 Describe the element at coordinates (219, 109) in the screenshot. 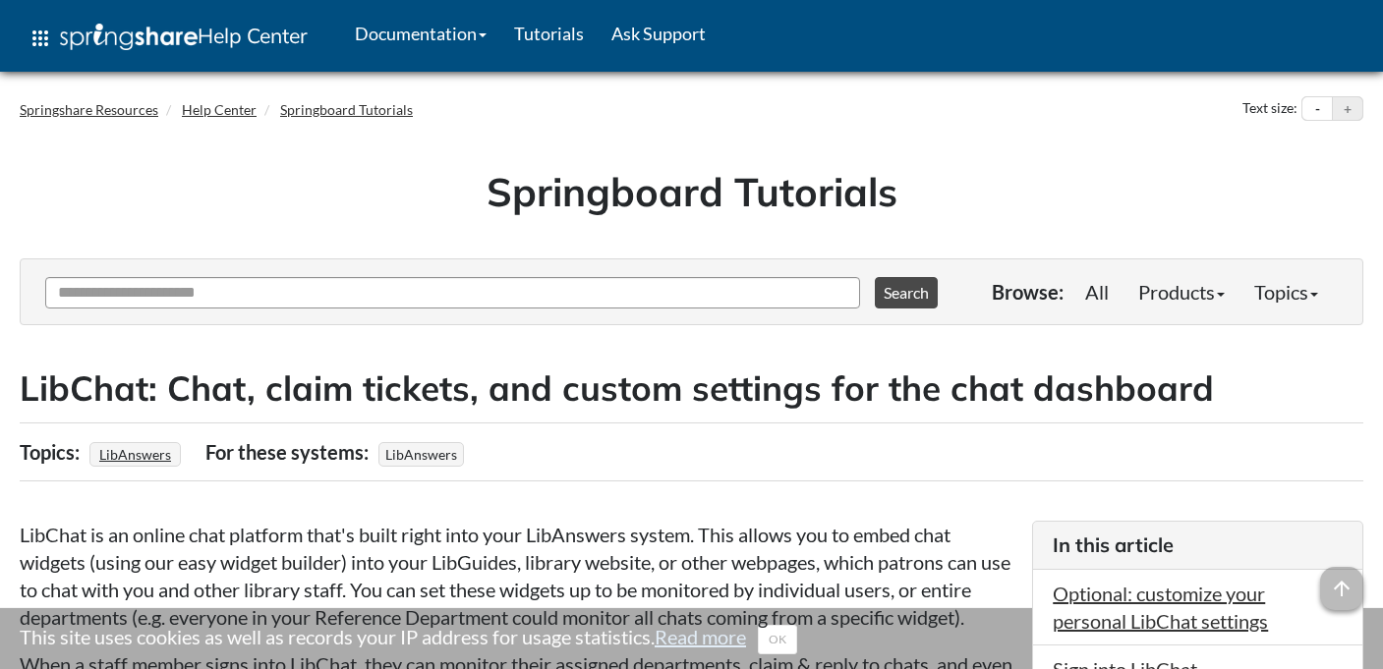

I see `a: Help Center` at that location.